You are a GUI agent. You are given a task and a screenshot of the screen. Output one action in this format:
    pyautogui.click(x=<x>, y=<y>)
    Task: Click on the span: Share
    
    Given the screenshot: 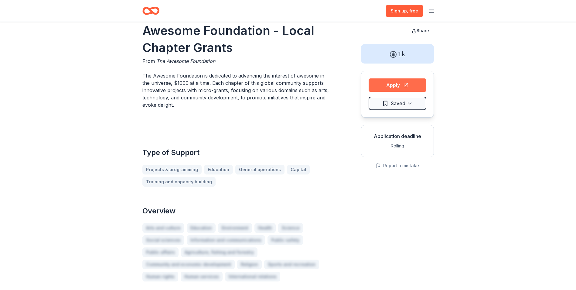 What is the action you would take?
    pyautogui.click(x=423, y=30)
    